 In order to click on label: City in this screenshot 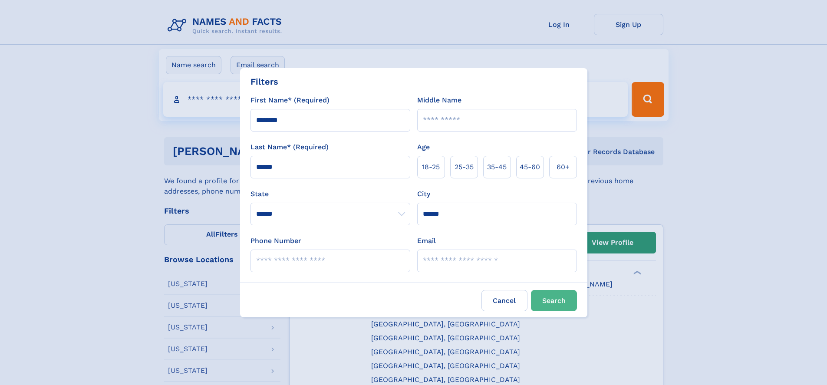, I will do `click(423, 194)`.